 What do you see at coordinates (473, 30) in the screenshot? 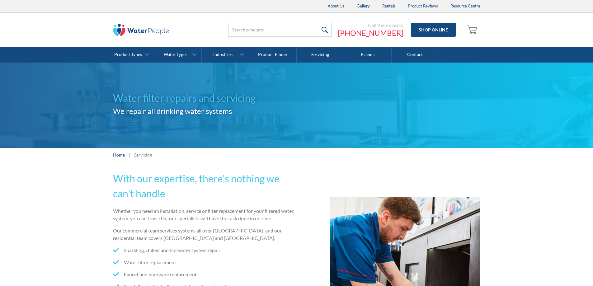
I see `img: shopping cart` at bounding box center [473, 30].